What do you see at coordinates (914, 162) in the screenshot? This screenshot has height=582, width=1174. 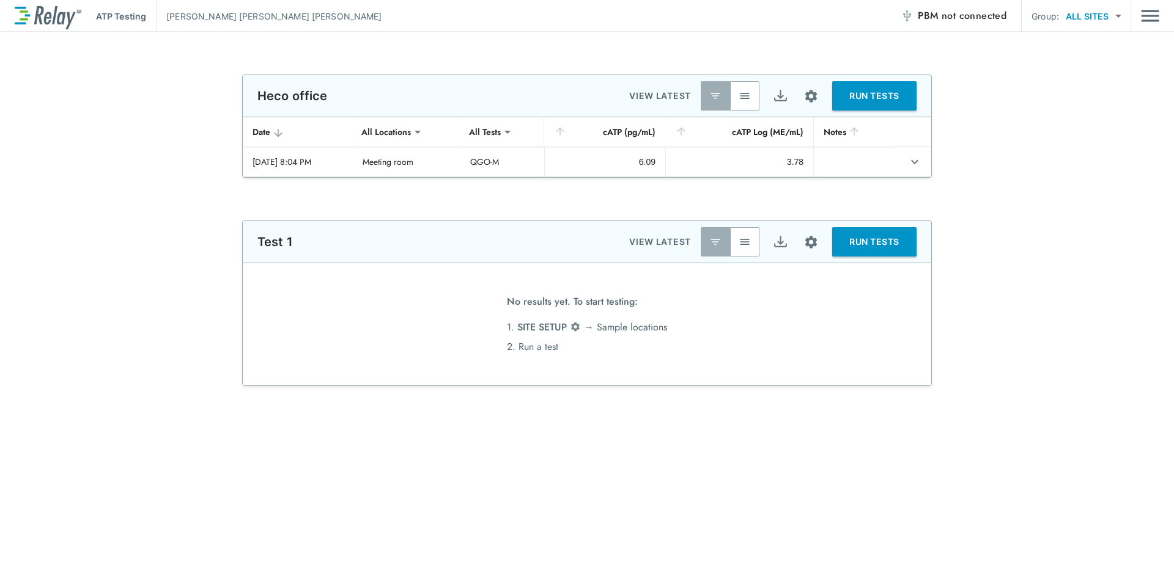 I see `button: expand row` at bounding box center [914, 162].